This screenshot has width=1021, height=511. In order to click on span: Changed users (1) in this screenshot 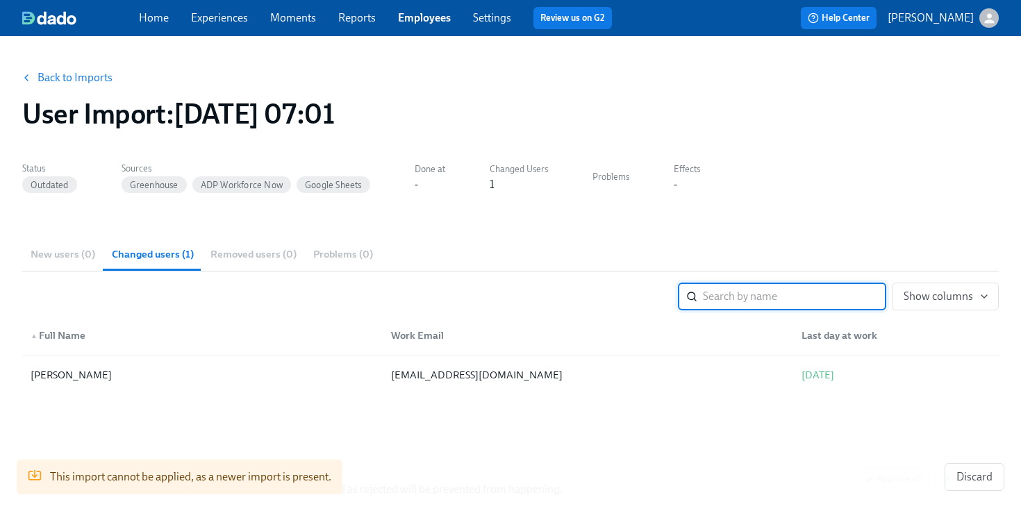, I will do `click(153, 254)`.